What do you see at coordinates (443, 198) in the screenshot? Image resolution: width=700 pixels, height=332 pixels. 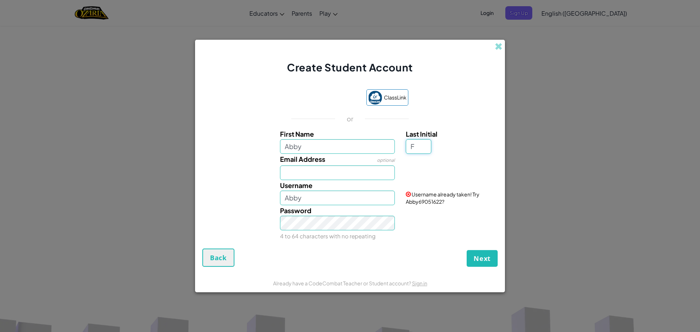 I see `span: Username already taken! Try Abby69051622?` at bounding box center [443, 198].